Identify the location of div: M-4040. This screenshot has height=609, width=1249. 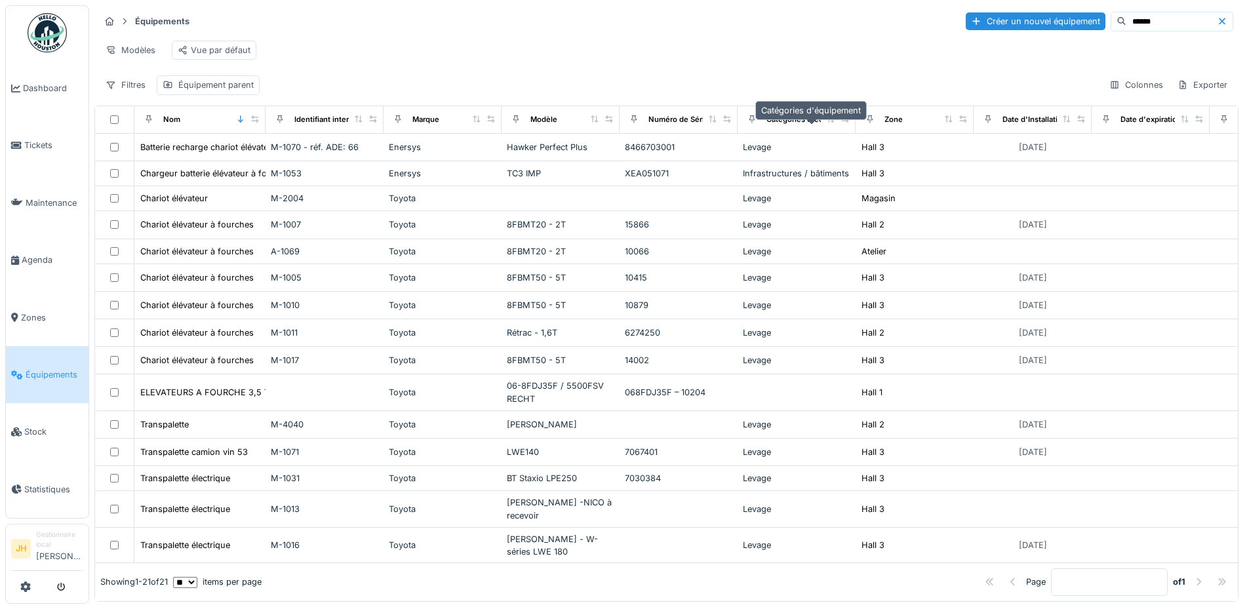
(325, 424).